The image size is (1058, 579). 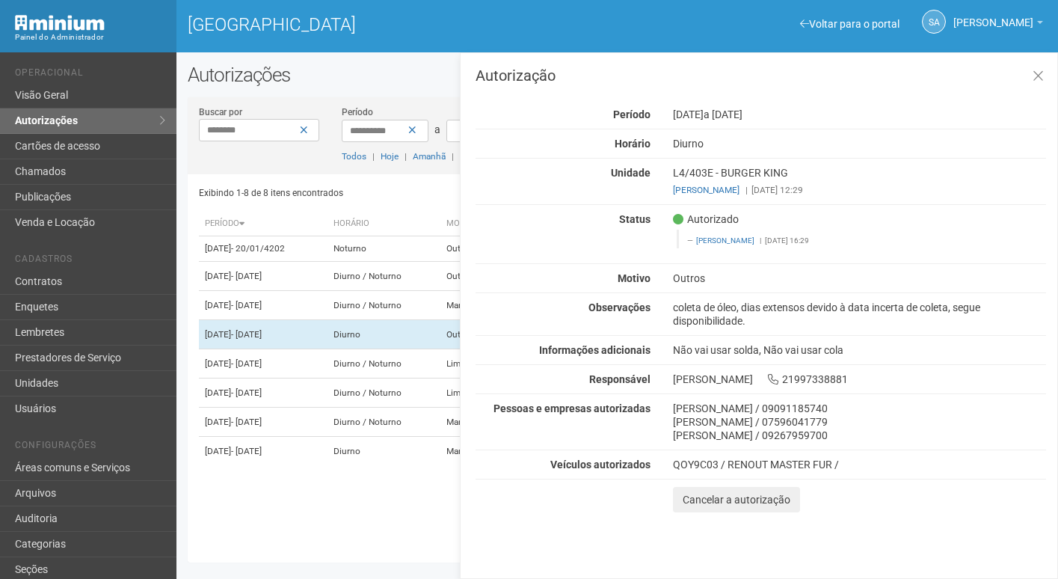 I want to click on strong: Unidade, so click(x=630, y=173).